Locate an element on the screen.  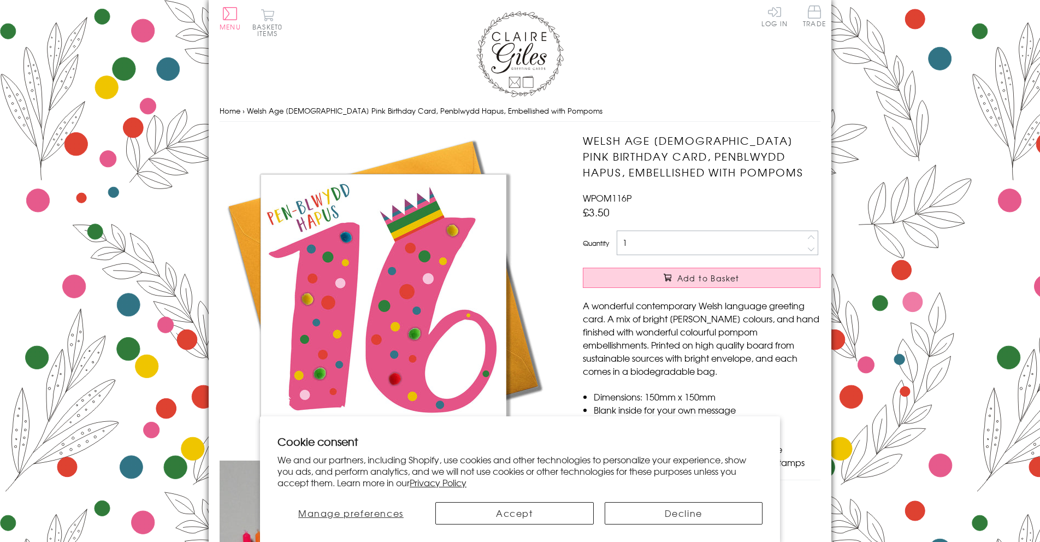
button: Manage preferences is located at coordinates (351, 513).